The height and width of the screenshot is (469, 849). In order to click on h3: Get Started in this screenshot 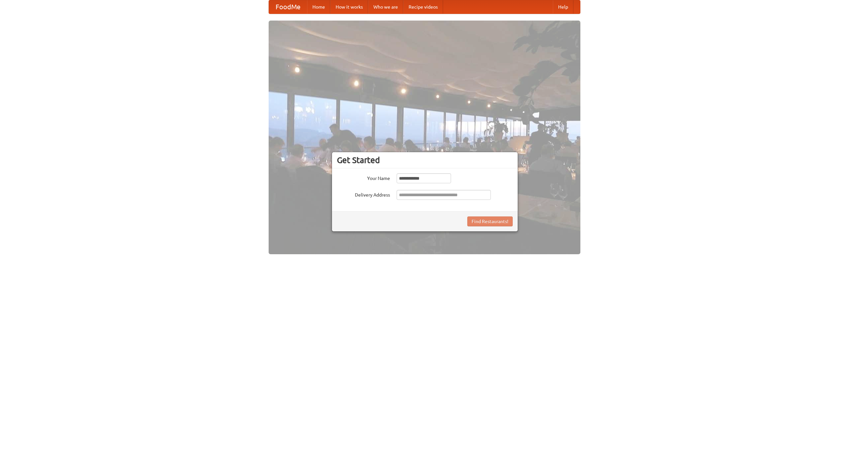, I will do `click(425, 160)`.